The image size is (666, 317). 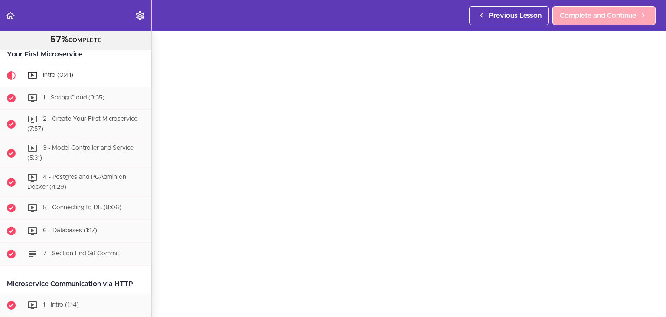 What do you see at coordinates (598, 16) in the screenshot?
I see `span: Complete and Continue` at bounding box center [598, 16].